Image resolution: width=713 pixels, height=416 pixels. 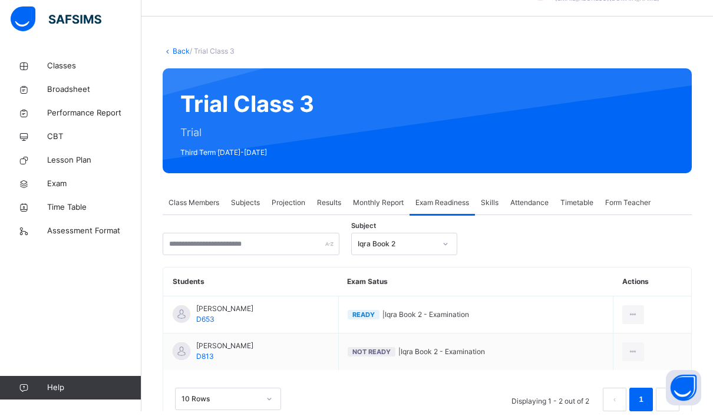 I want to click on button: next page, so click(x=668, y=404).